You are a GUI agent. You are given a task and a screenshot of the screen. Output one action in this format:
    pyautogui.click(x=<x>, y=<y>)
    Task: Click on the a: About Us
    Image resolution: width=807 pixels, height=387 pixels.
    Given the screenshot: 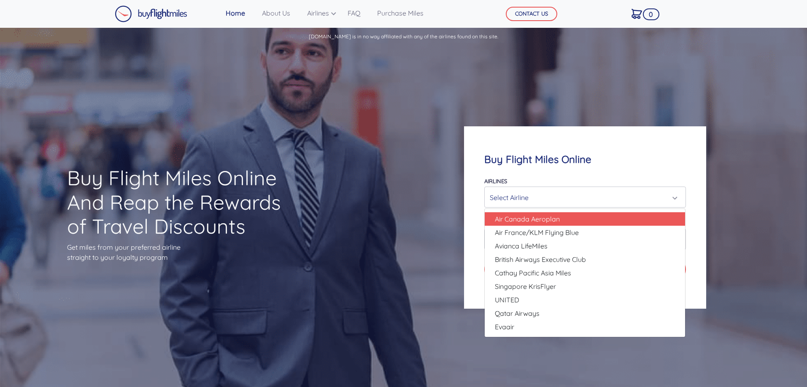 What is the action you would take?
    pyautogui.click(x=276, y=13)
    